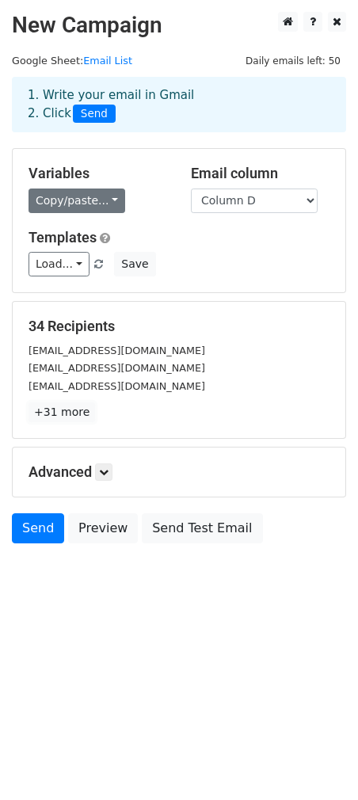 The height and width of the screenshot is (800, 358). What do you see at coordinates (202, 528) in the screenshot?
I see `a: Send Test Email` at bounding box center [202, 528].